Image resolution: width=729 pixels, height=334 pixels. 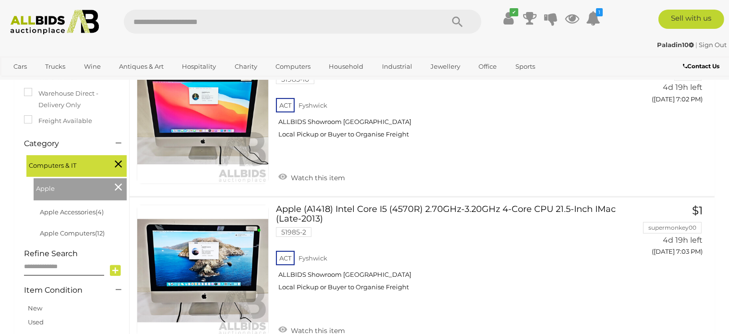 I want to click on a: Office, so click(x=488, y=66).